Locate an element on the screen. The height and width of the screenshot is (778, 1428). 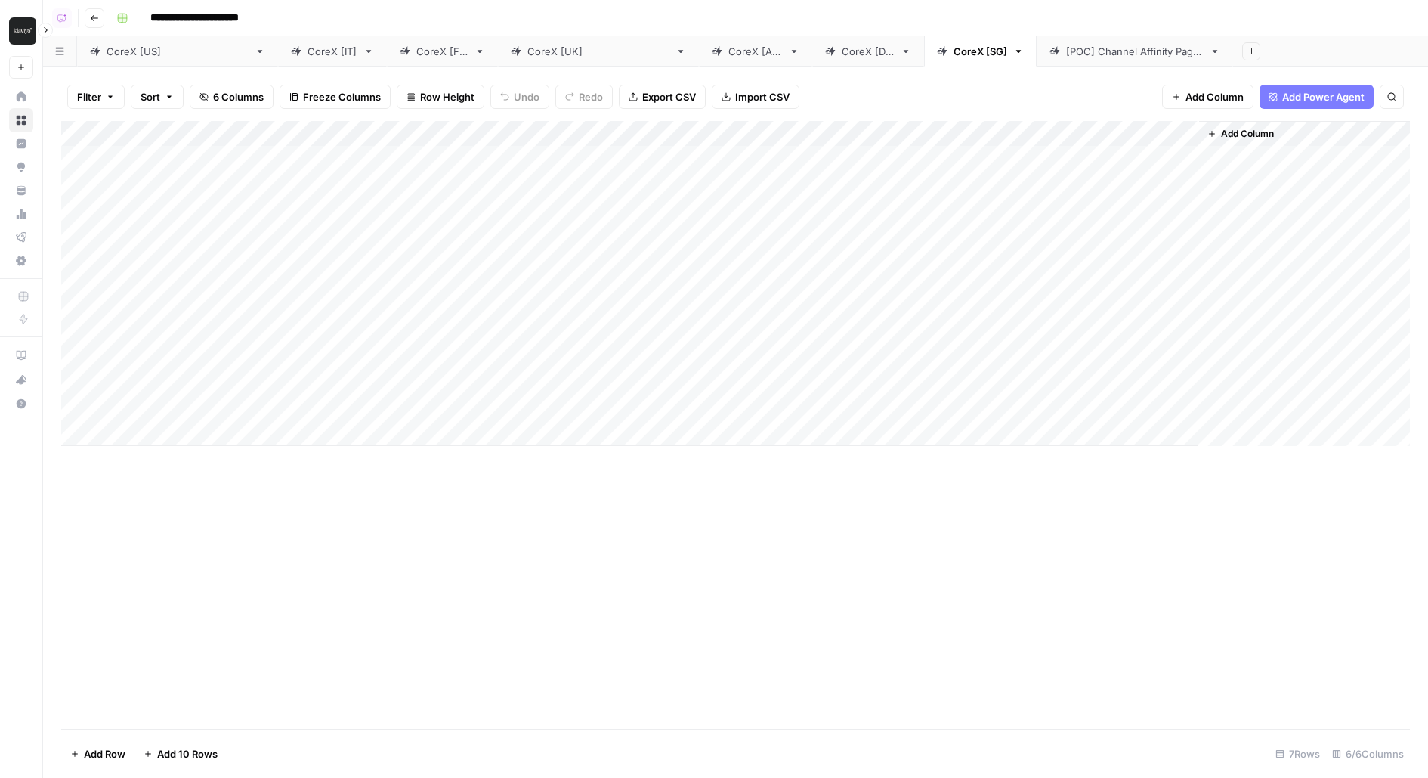
a: Browse is located at coordinates (21, 120).